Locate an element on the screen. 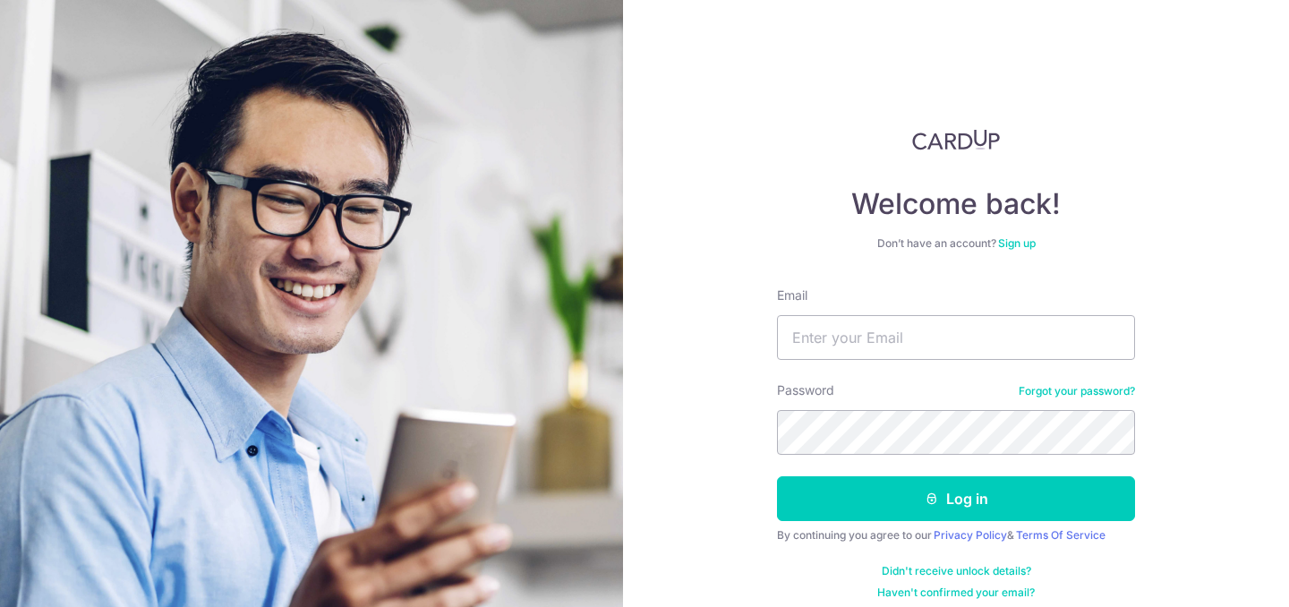 Image resolution: width=1289 pixels, height=607 pixels. input: Enter your Email is located at coordinates (956, 337).